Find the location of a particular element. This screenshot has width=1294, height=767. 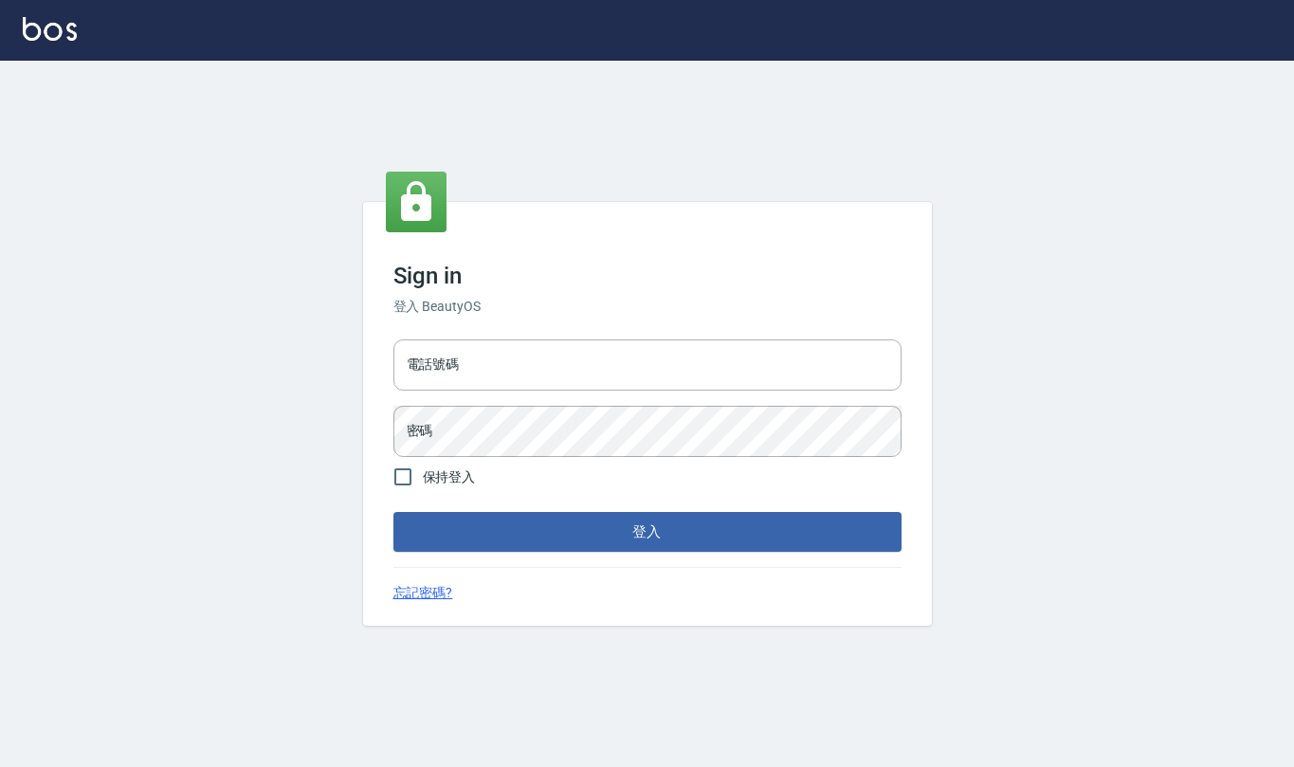

span: 保持登入 is located at coordinates (449, 477).